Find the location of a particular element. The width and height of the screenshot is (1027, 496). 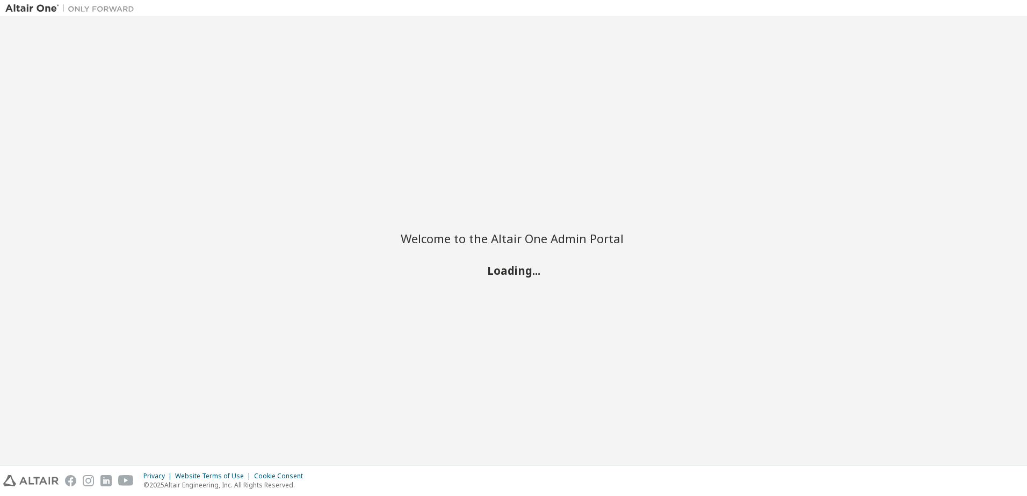

div: Privacy is located at coordinates (159, 476).